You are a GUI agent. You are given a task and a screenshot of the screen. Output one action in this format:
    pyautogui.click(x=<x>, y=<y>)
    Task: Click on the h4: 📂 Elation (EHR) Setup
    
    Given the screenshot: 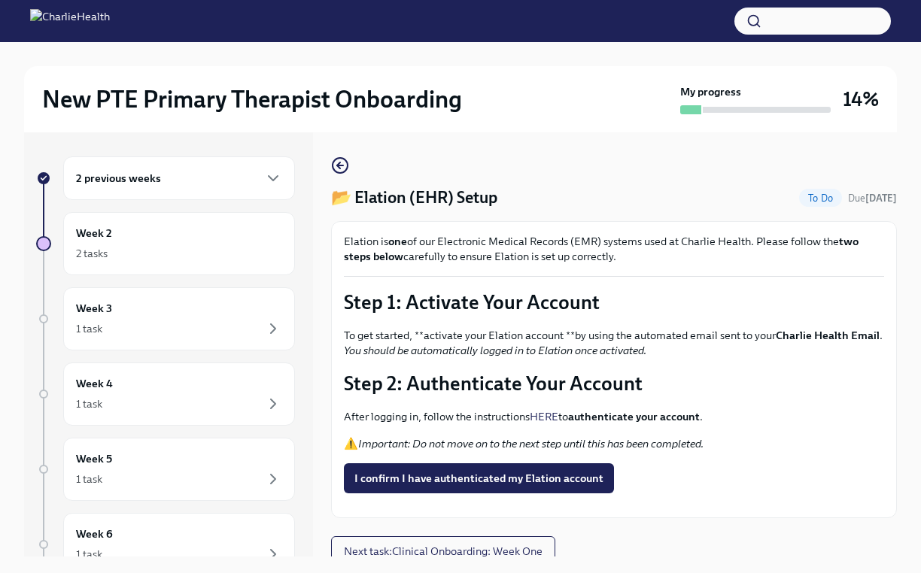 What is the action you would take?
    pyautogui.click(x=414, y=198)
    